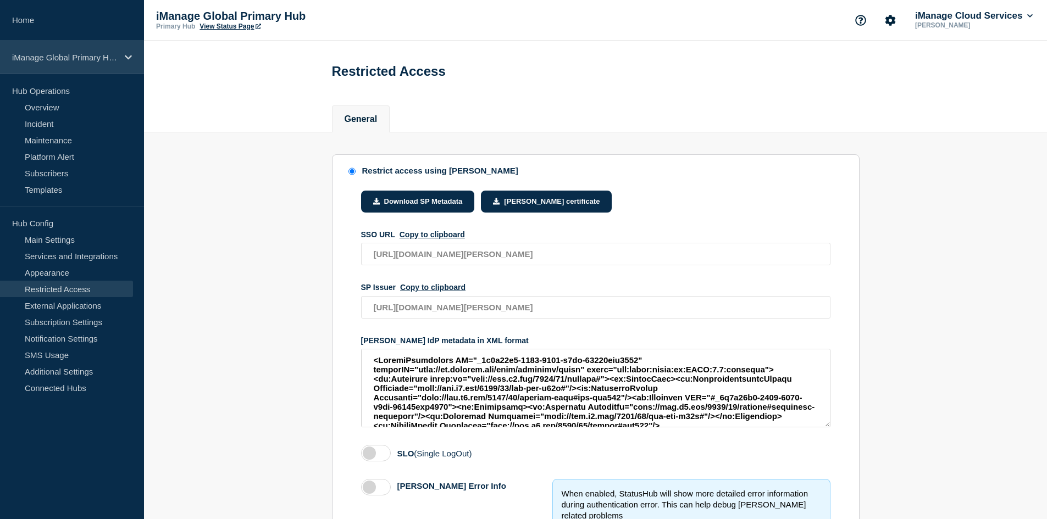 The width and height of the screenshot is (1047, 519). Describe the element at coordinates (432, 287) in the screenshot. I see `button: SP Issuer` at that location.